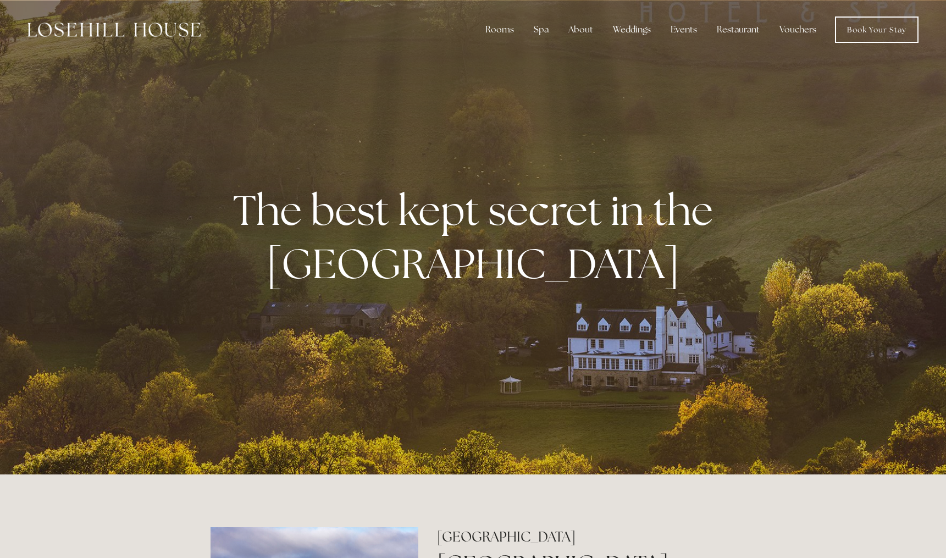 The image size is (946, 558). I want to click on img: Losehill House, so click(114, 30).